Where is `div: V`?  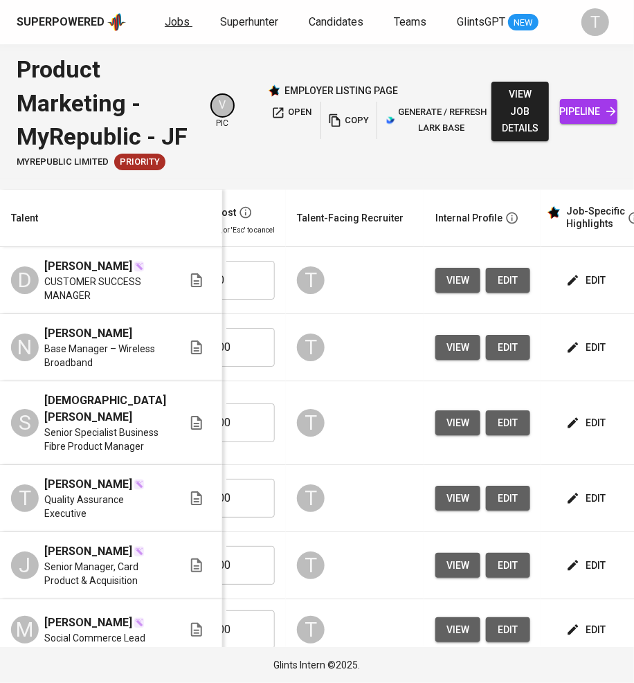
div: V is located at coordinates (222, 105).